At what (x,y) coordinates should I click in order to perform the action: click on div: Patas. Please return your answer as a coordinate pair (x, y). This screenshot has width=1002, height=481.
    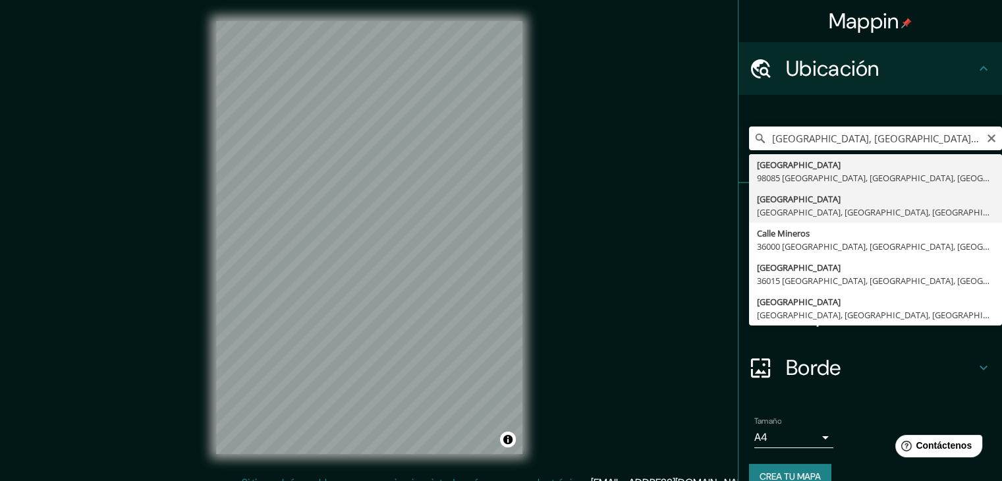
    Looking at the image, I should click on (871, 210).